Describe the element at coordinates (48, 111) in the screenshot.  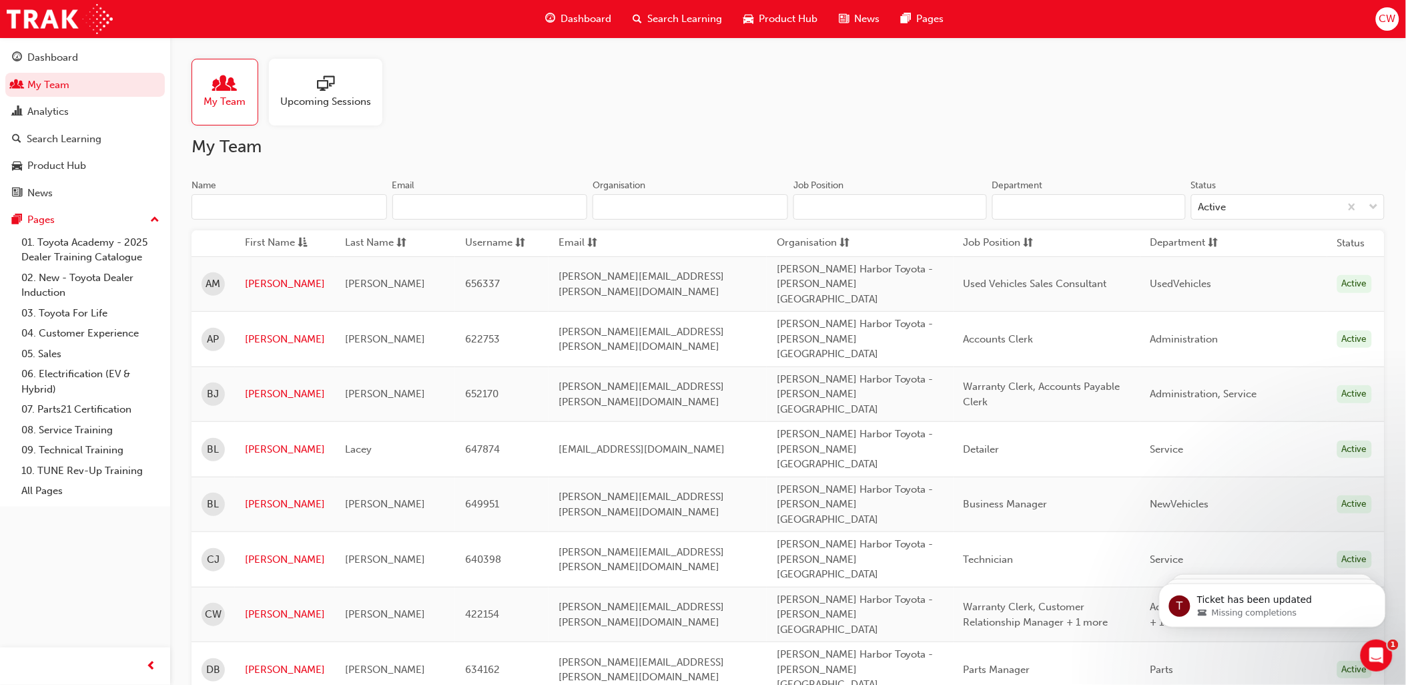
I see `div: Analytics` at that location.